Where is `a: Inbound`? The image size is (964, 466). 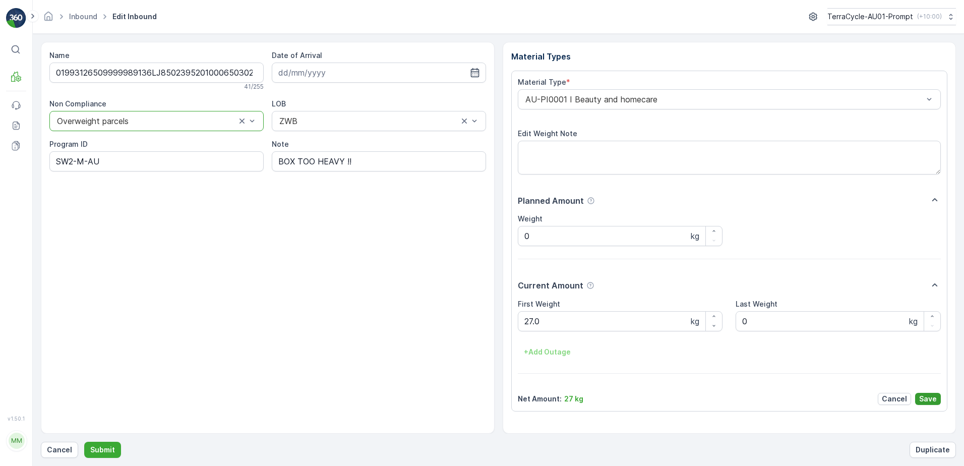 a: Inbound is located at coordinates (83, 16).